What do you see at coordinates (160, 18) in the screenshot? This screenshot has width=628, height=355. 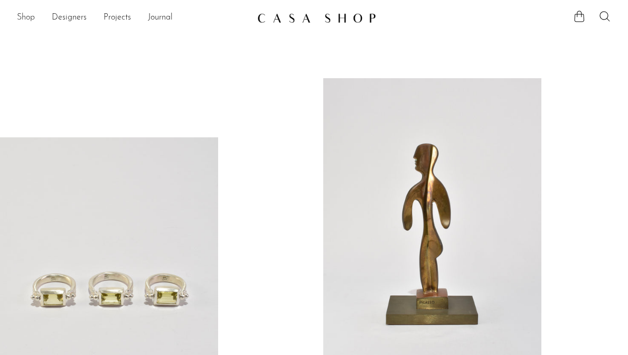 I see `a: Journal` at bounding box center [160, 18].